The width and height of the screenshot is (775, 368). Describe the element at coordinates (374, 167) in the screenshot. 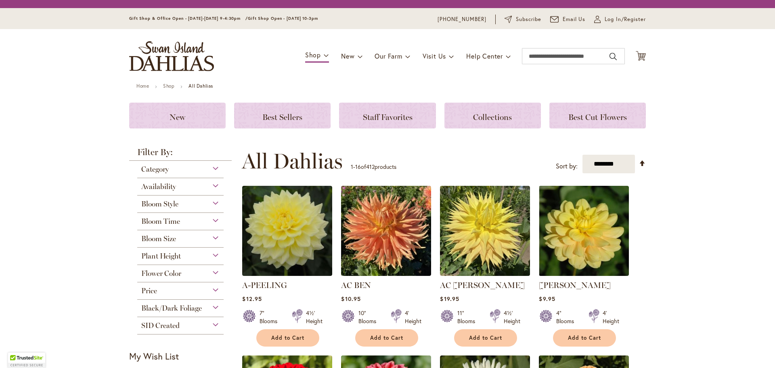

I see `p: - of products` at that location.